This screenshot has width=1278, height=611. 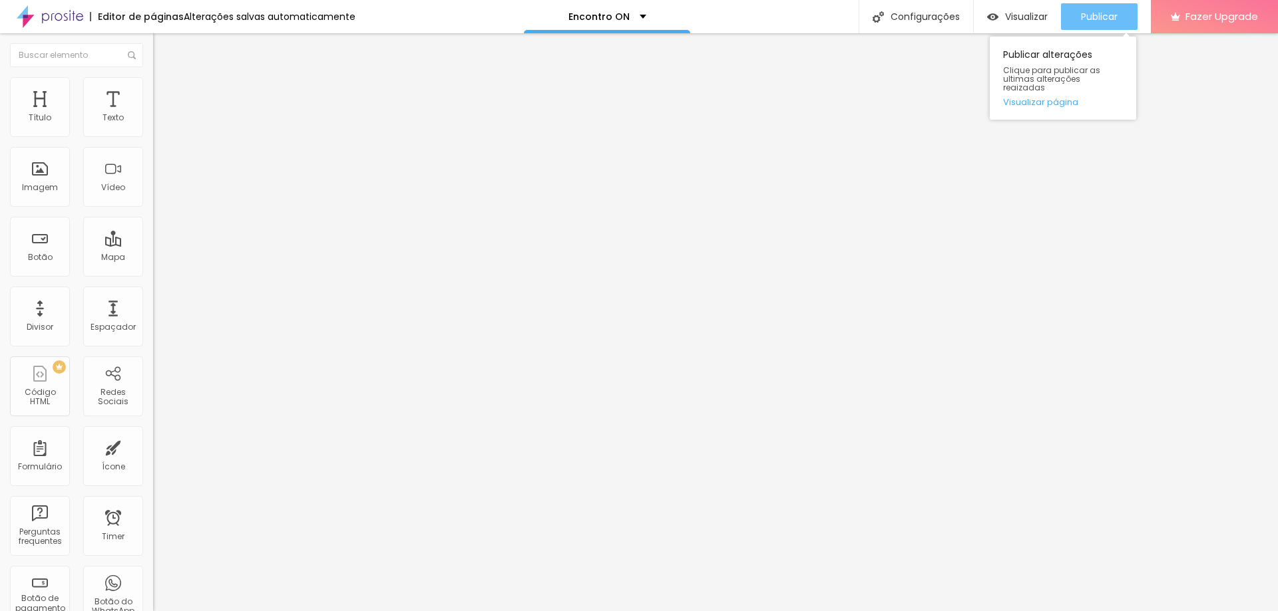 I want to click on span: Visualizar, so click(x=1026, y=17).